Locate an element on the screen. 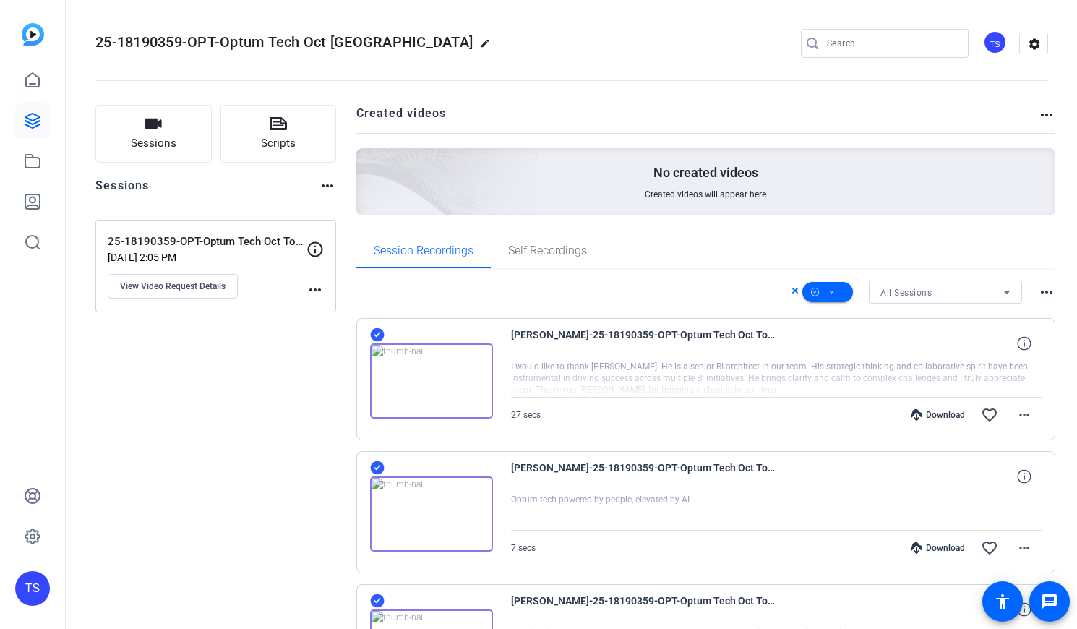 Image resolution: width=1077 pixels, height=629 pixels. input: Search is located at coordinates (892, 43).